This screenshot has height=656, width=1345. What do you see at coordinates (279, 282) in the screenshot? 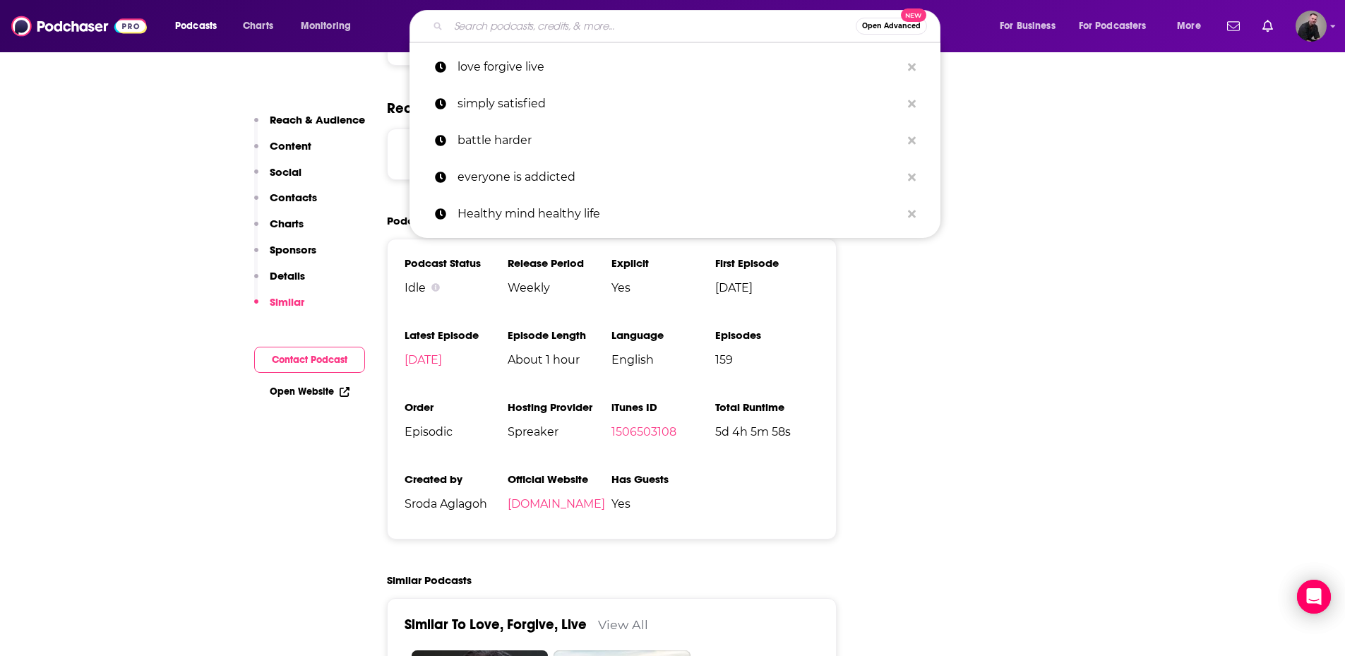
I see `button: Details` at bounding box center [279, 282].